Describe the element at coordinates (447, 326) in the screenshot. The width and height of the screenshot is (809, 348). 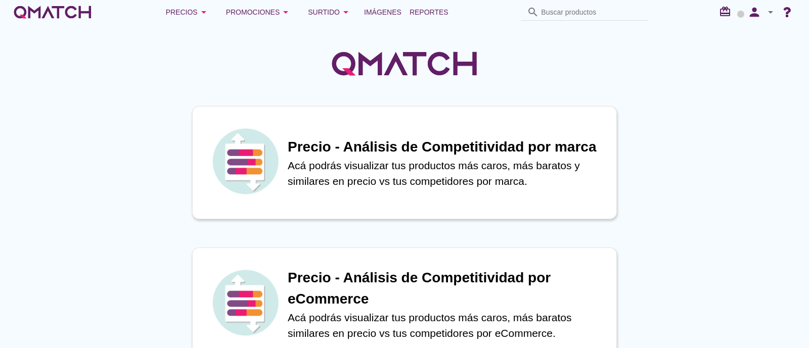
I see `p: Acá podrás visualizar tus productos más caros, más baratos similares en precio vs tus competidore...` at that location.